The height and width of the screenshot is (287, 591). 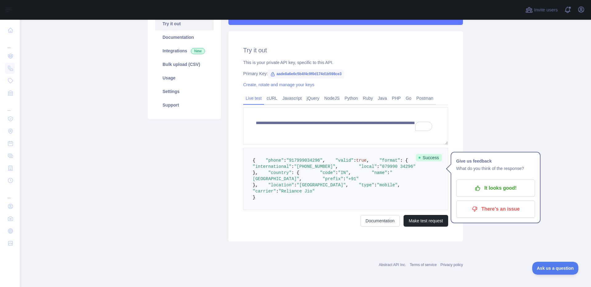 What do you see at coordinates (332, 98) in the screenshot?
I see `a: NodeJS` at bounding box center [332, 98].